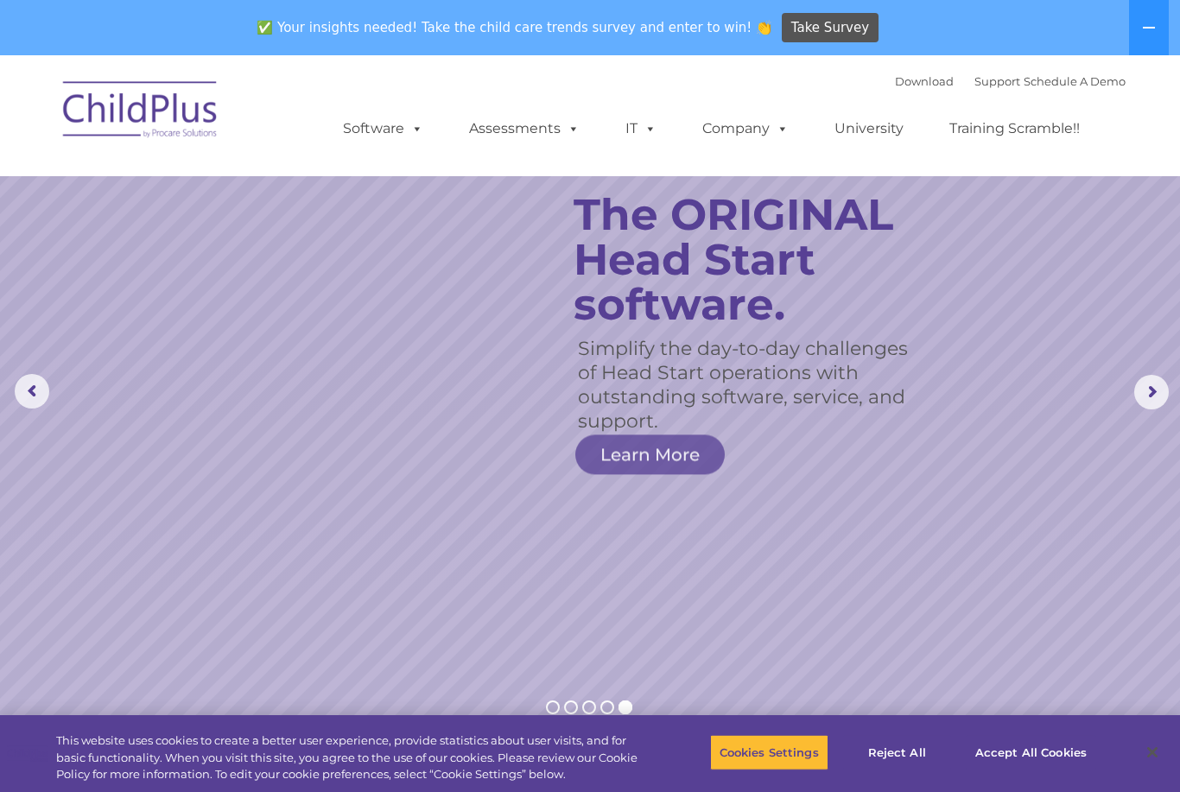  What do you see at coordinates (830, 28) in the screenshot?
I see `span: Take Survey` at bounding box center [830, 28].